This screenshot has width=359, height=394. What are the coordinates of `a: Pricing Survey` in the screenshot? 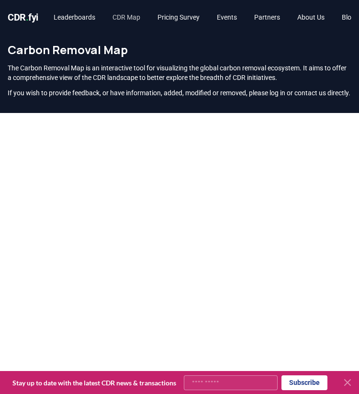 It's located at (178, 17).